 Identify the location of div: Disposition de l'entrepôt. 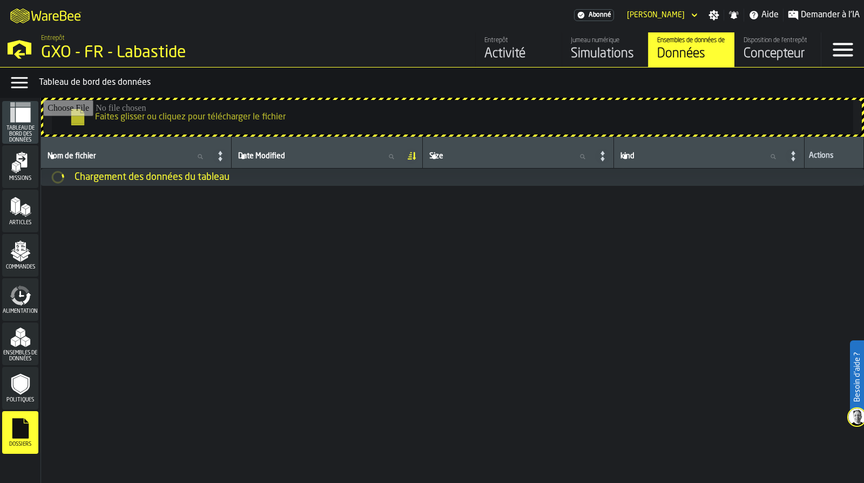
(778, 41).